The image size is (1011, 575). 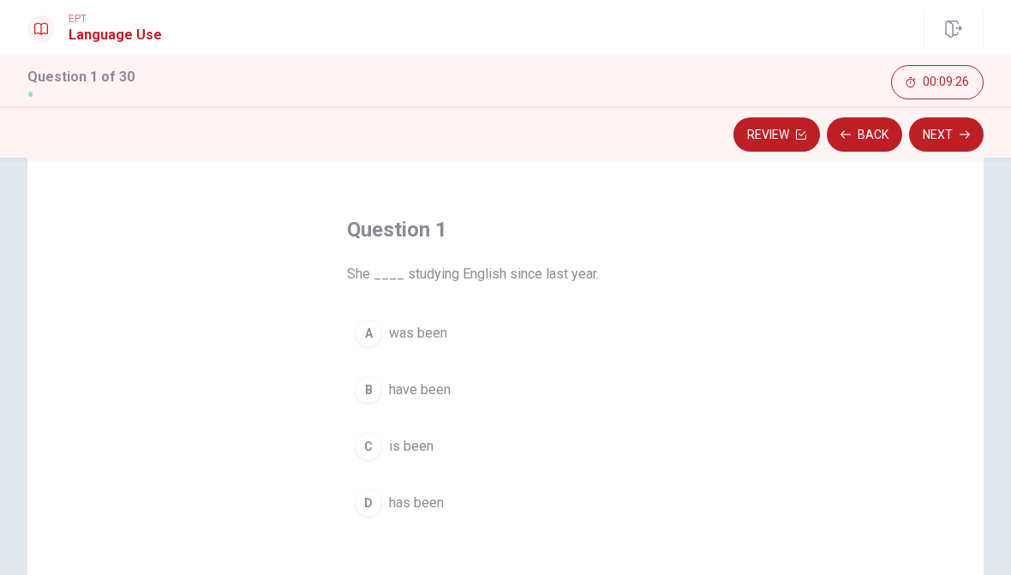 What do you see at coordinates (368, 390) in the screenshot?
I see `div: B` at bounding box center [368, 390].